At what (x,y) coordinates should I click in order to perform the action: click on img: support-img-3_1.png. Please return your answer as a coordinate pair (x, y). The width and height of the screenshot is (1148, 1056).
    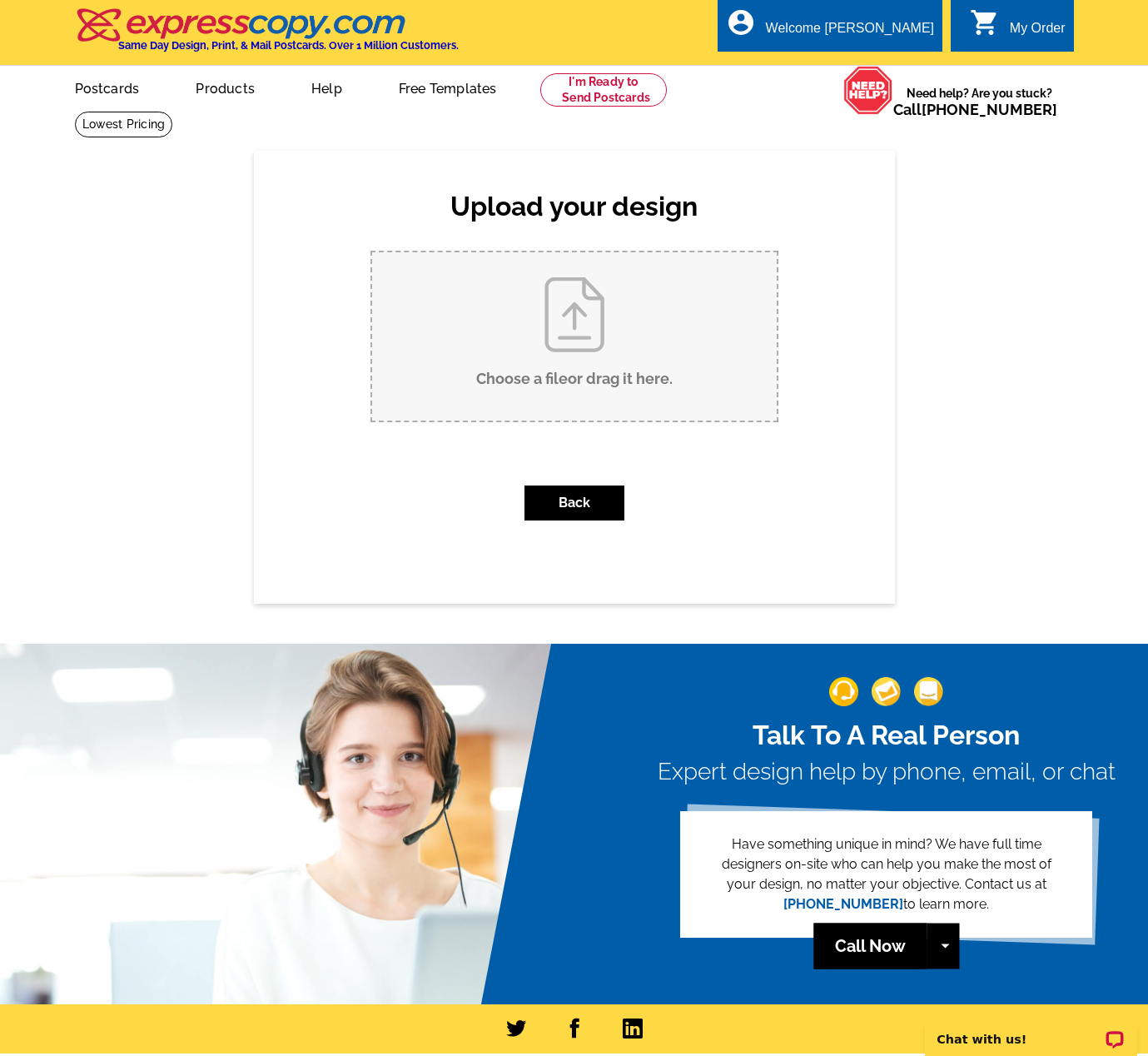
    Looking at the image, I should click on (929, 692).